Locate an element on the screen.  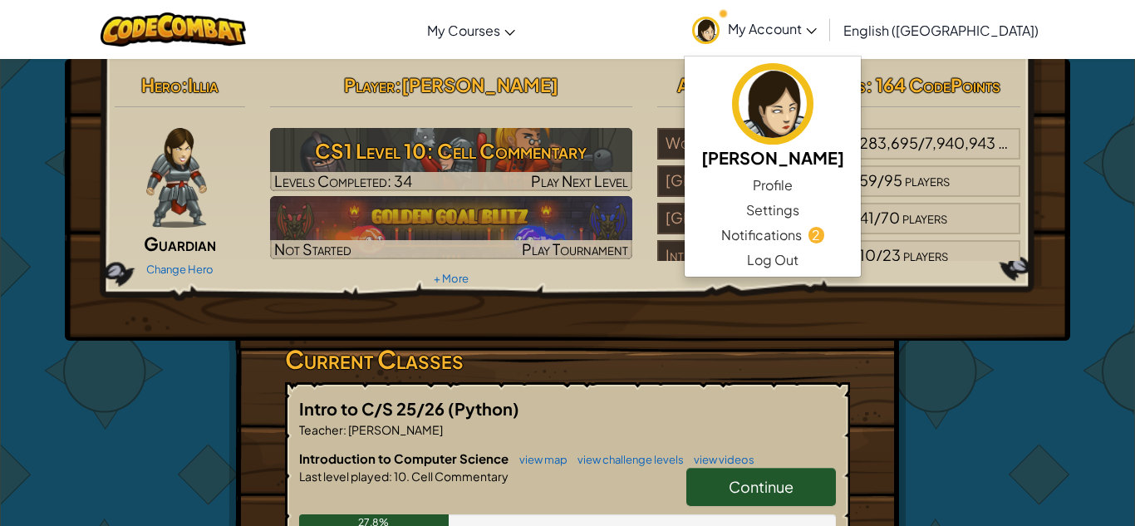
div: Intro to C/S 25/26 is located at coordinates (748, 256).